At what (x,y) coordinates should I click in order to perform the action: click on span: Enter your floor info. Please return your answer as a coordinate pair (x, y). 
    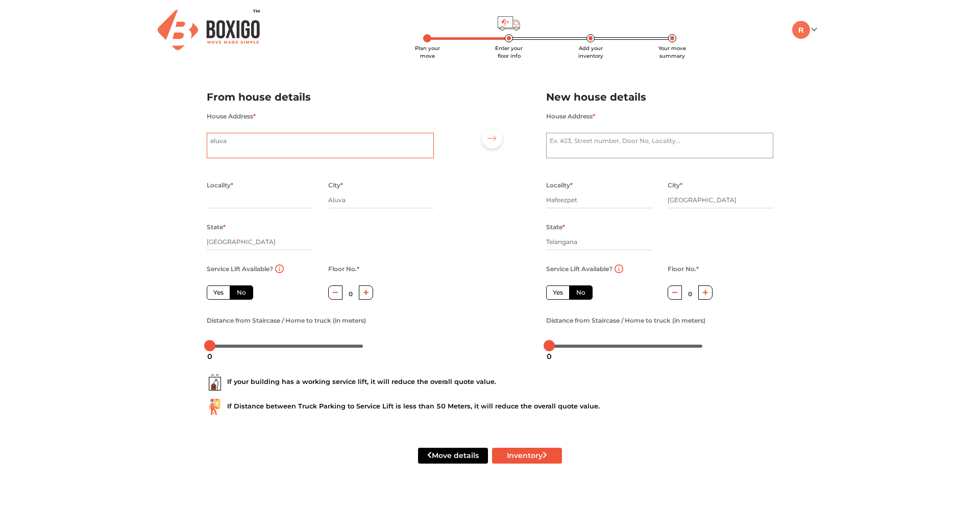
    Looking at the image, I should click on (509, 52).